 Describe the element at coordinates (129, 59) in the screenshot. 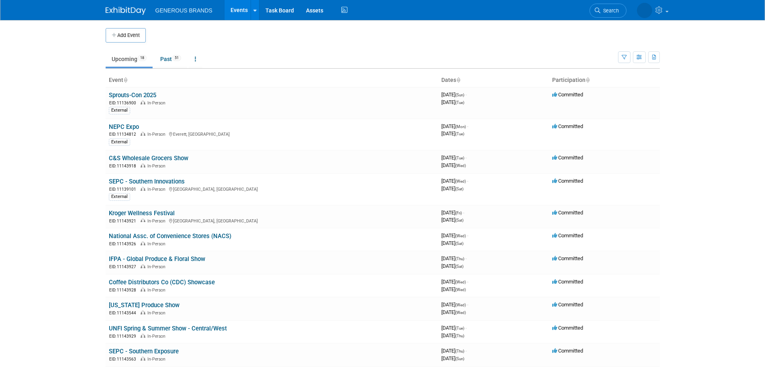

I see `a: Upcoming18` at that location.